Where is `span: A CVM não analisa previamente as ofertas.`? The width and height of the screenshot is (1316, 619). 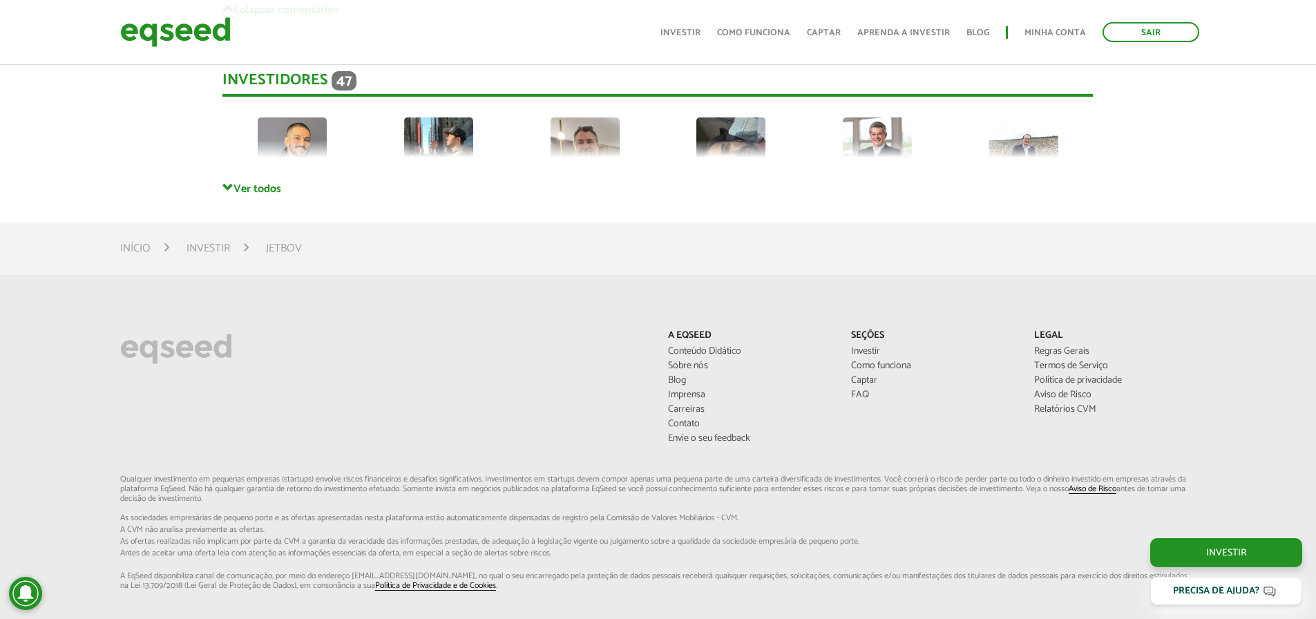
span: A CVM não analisa previamente as ofertas. is located at coordinates (658, 530).